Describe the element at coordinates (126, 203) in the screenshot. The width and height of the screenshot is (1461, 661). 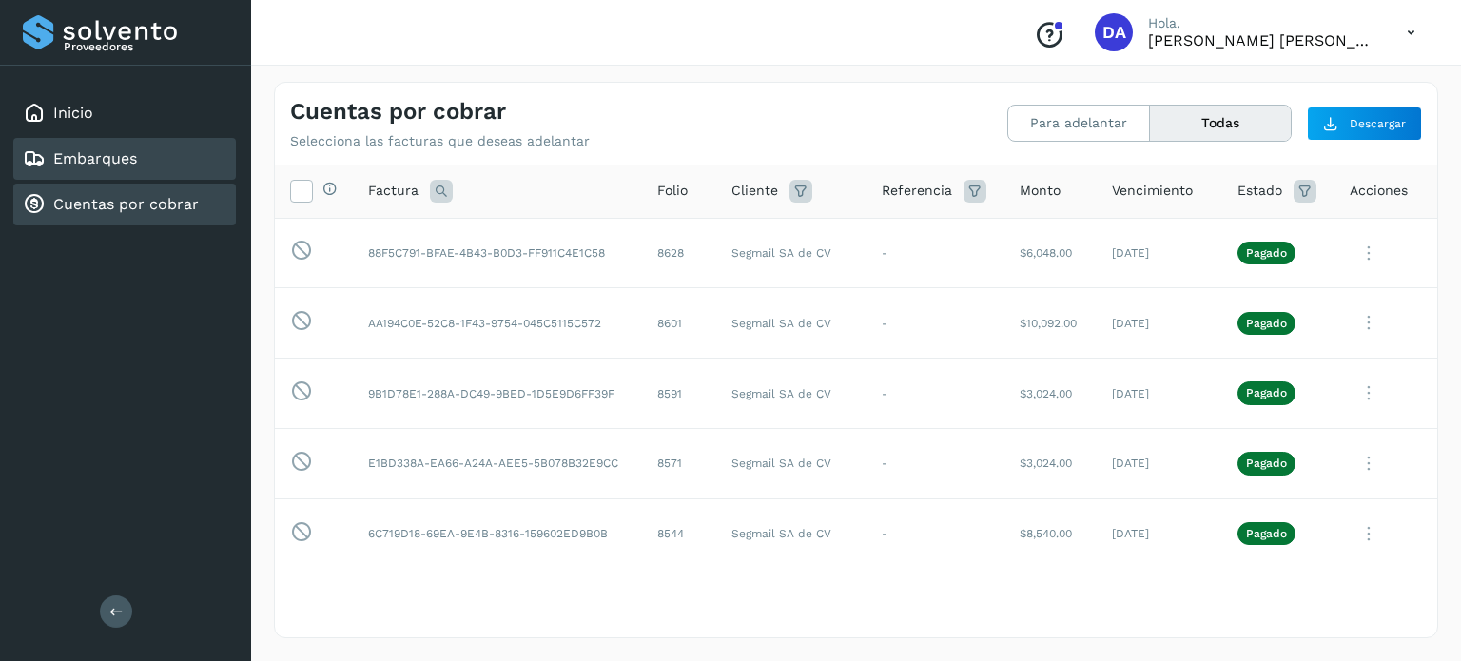
I see `a: Cuentas por cobrar` at that location.